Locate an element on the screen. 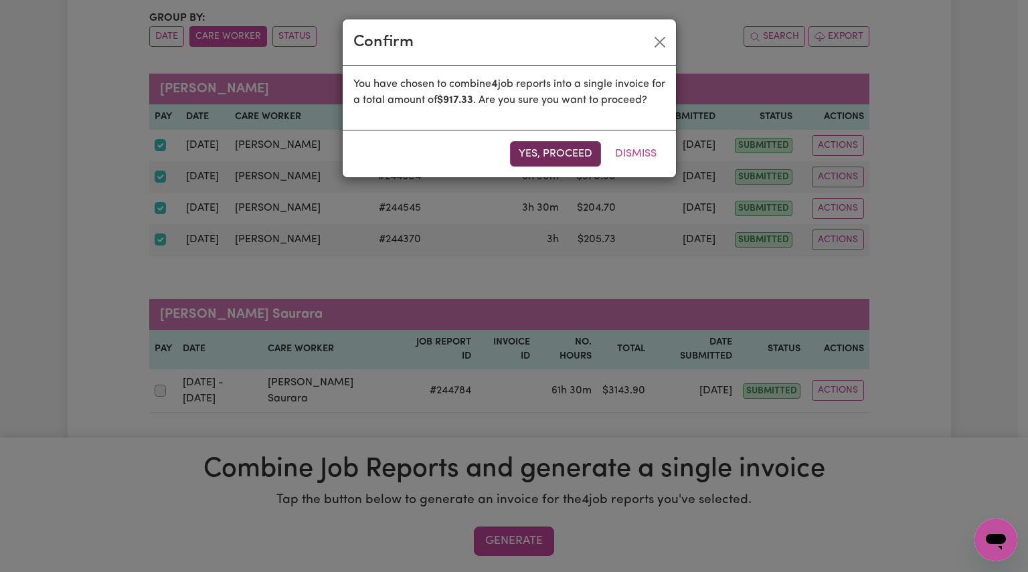  span: You have chosen to combine job reports into a single invoice for a total amount of . Are you sure... is located at coordinates (509, 92).